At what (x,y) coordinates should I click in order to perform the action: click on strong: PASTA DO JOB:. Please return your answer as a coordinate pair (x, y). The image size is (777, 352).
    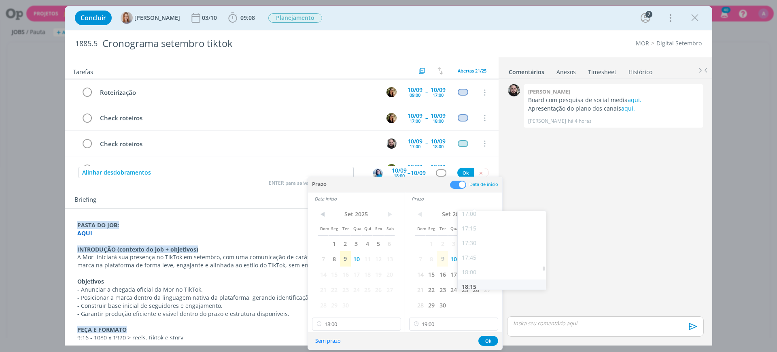
    Looking at the image, I should click on (98, 225).